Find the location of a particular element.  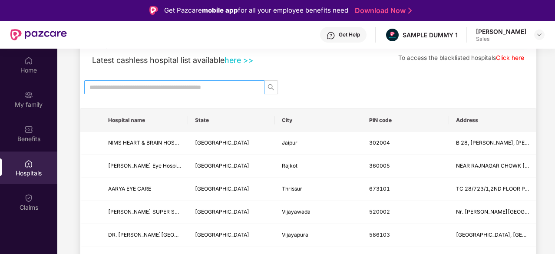

img: svg+xml;base64,PHN2ZyBpZD0iSGVscC0zMngzMiIgeG1sbnM9Imh0dHA6Ly93d3cudzMub3JnLzIwMDAvc3ZnIiB3aWR0aD... is located at coordinates (331, 36).